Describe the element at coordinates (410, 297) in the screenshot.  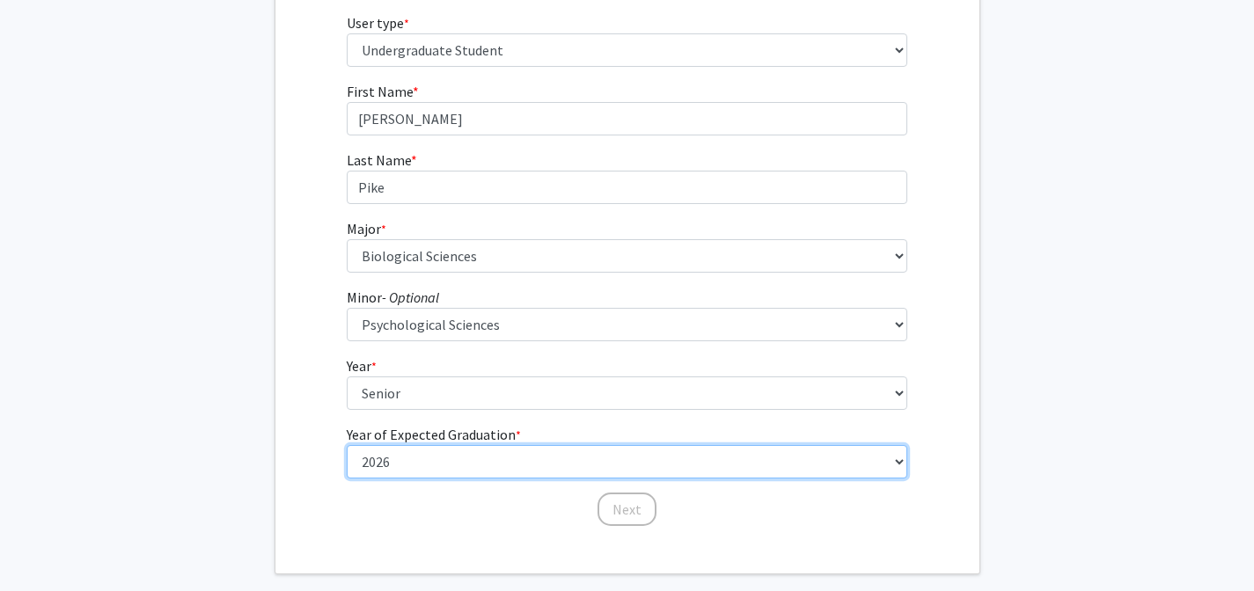
I see `i: - Optional` at that location.